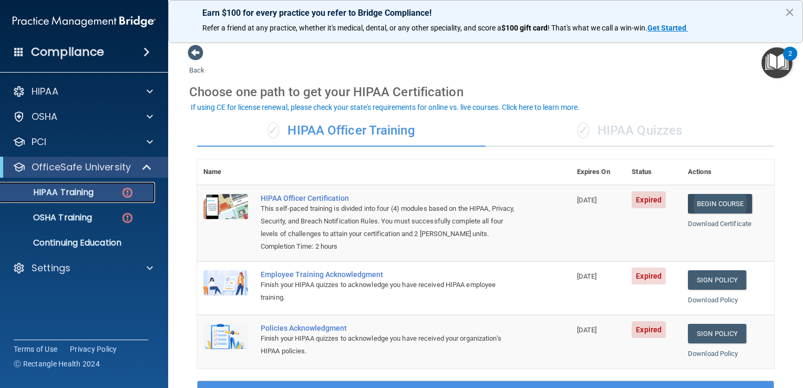 Image resolution: width=803 pixels, height=388 pixels. Describe the element at coordinates (630, 131) in the screenshot. I see `div: HIPAA Quizzes` at that location.